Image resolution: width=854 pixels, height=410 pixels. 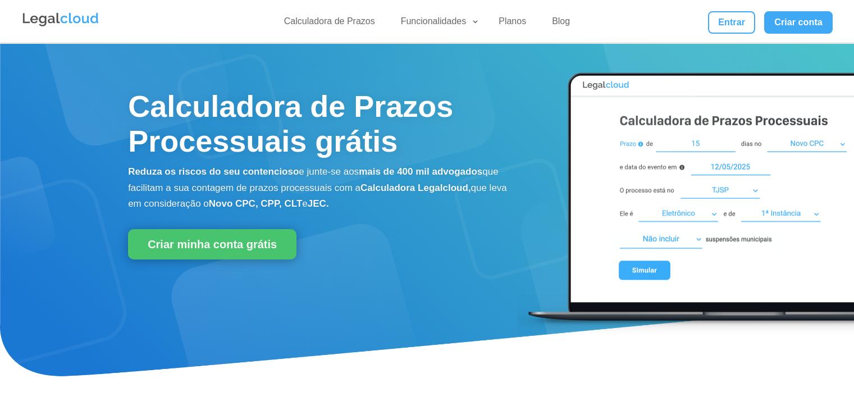 What do you see at coordinates (61, 20) in the screenshot?
I see `img: Legalcloud Logo` at bounding box center [61, 20].